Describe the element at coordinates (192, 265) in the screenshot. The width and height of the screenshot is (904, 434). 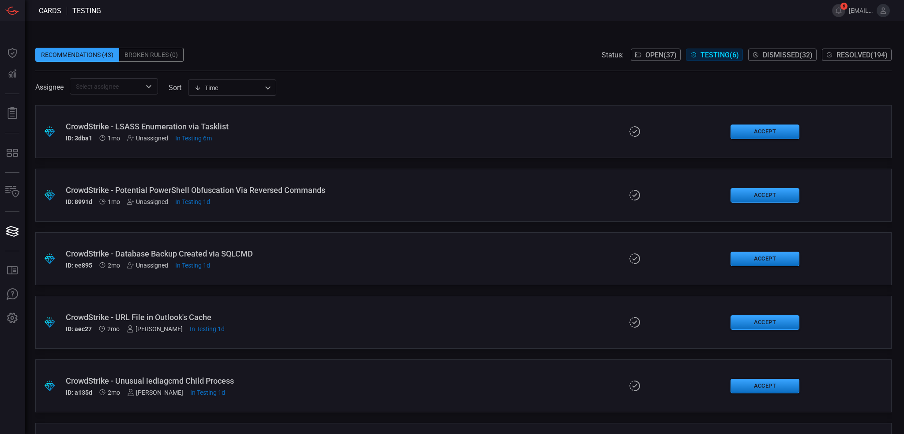
I see `span: Aug 12, 2025 11:25 AM` at that location.